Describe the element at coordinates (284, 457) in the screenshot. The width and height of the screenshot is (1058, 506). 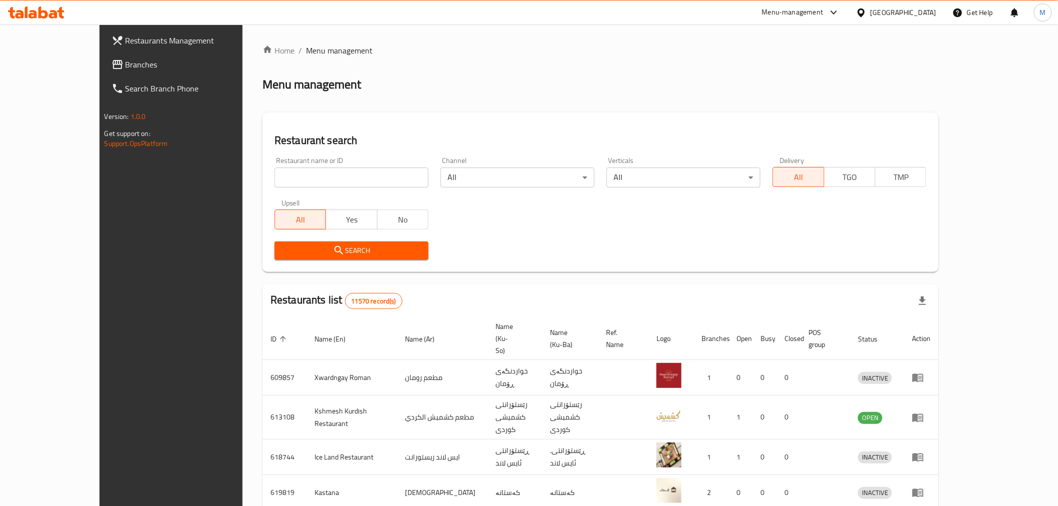
I see `td: 618744` at that location.